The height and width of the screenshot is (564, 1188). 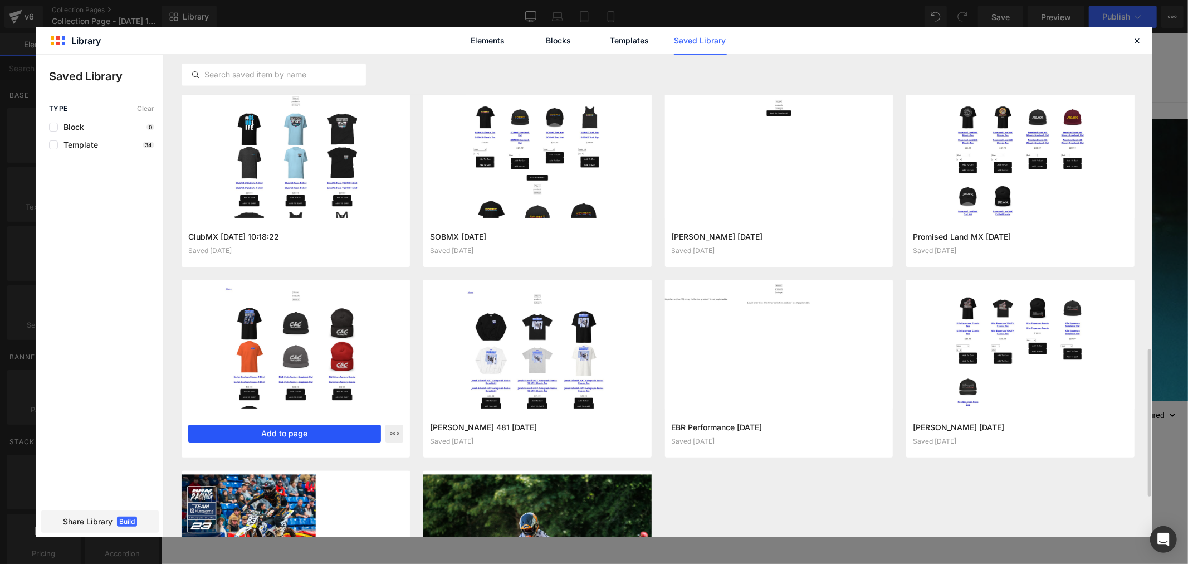 What do you see at coordinates (629, 41) in the screenshot?
I see `a: Templates` at bounding box center [629, 41].